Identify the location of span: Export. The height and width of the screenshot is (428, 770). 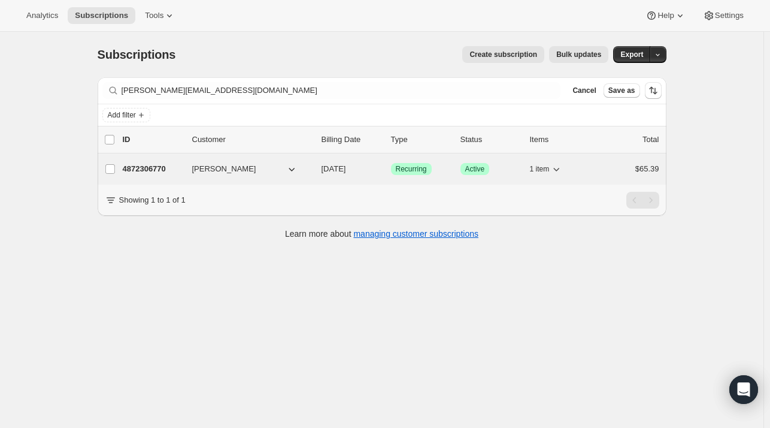
(632, 55).